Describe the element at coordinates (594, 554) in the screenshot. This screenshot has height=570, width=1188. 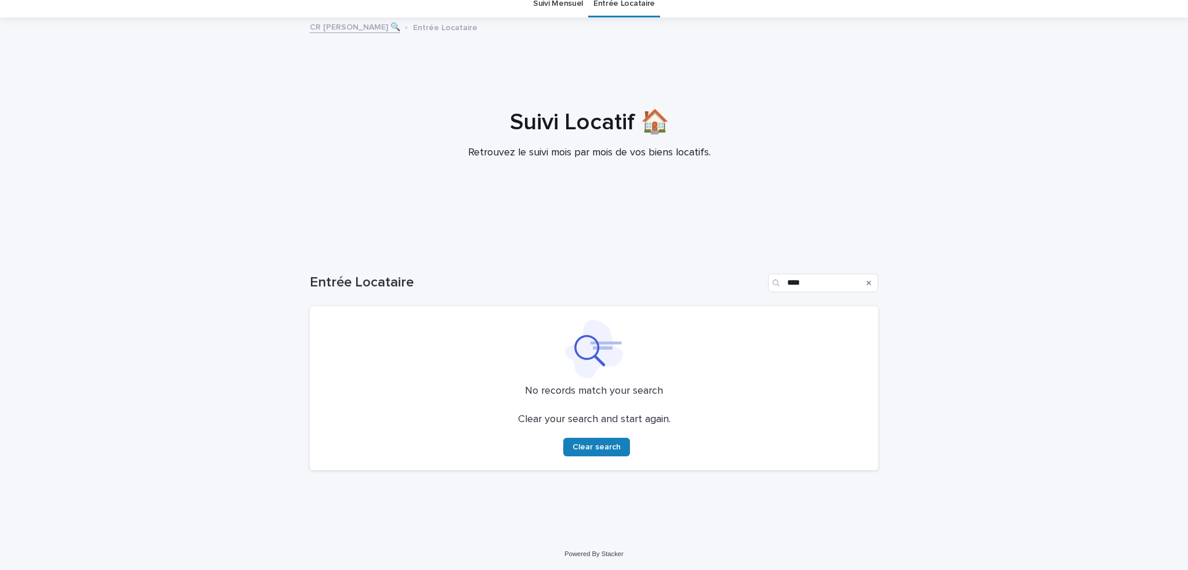
I see `a: Powered By Stacker` at that location.